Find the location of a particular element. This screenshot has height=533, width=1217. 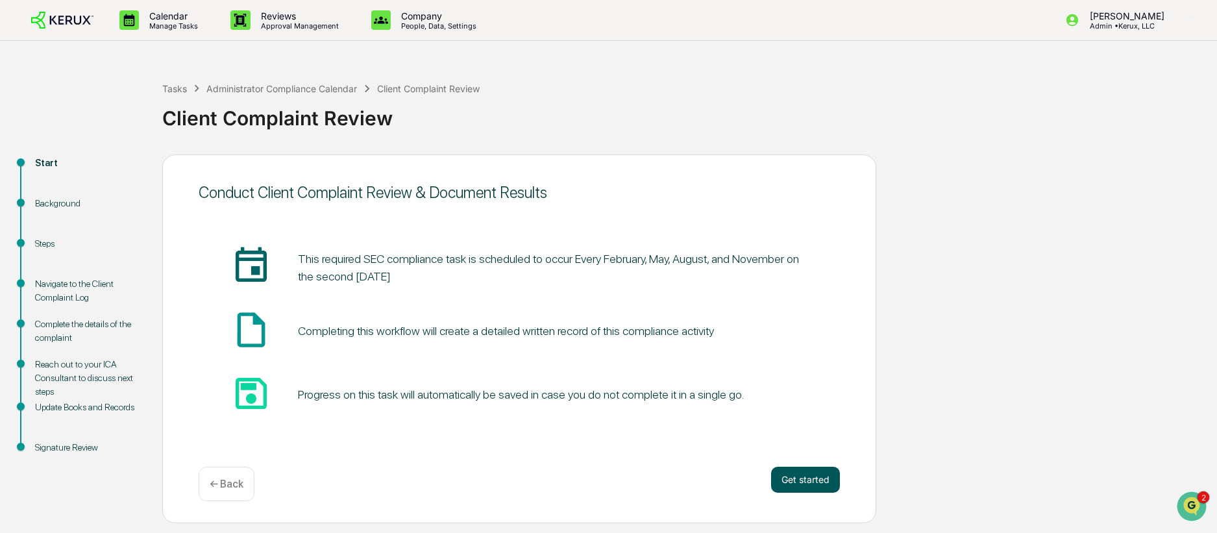

p: Reviews is located at coordinates (298, 16).